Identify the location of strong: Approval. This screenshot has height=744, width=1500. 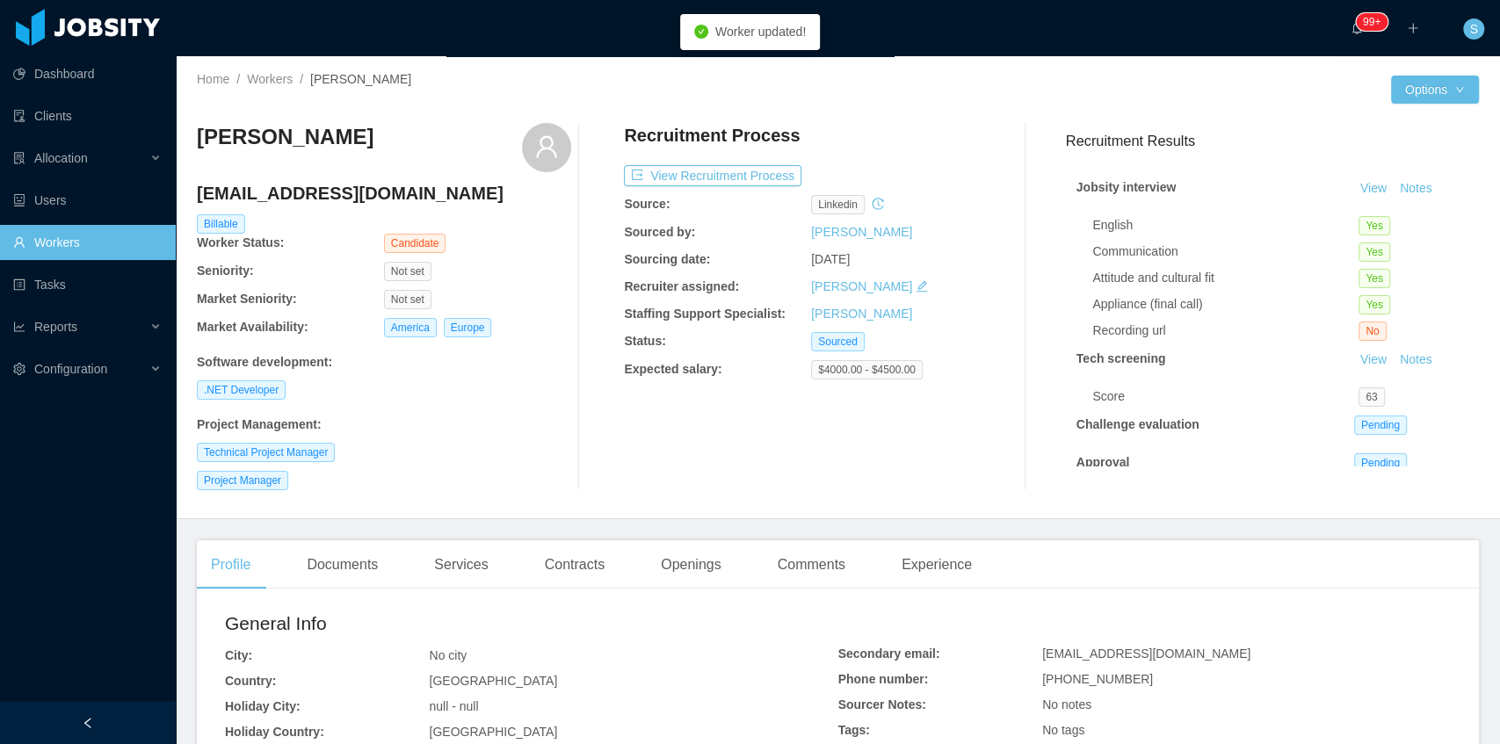
(1103, 462).